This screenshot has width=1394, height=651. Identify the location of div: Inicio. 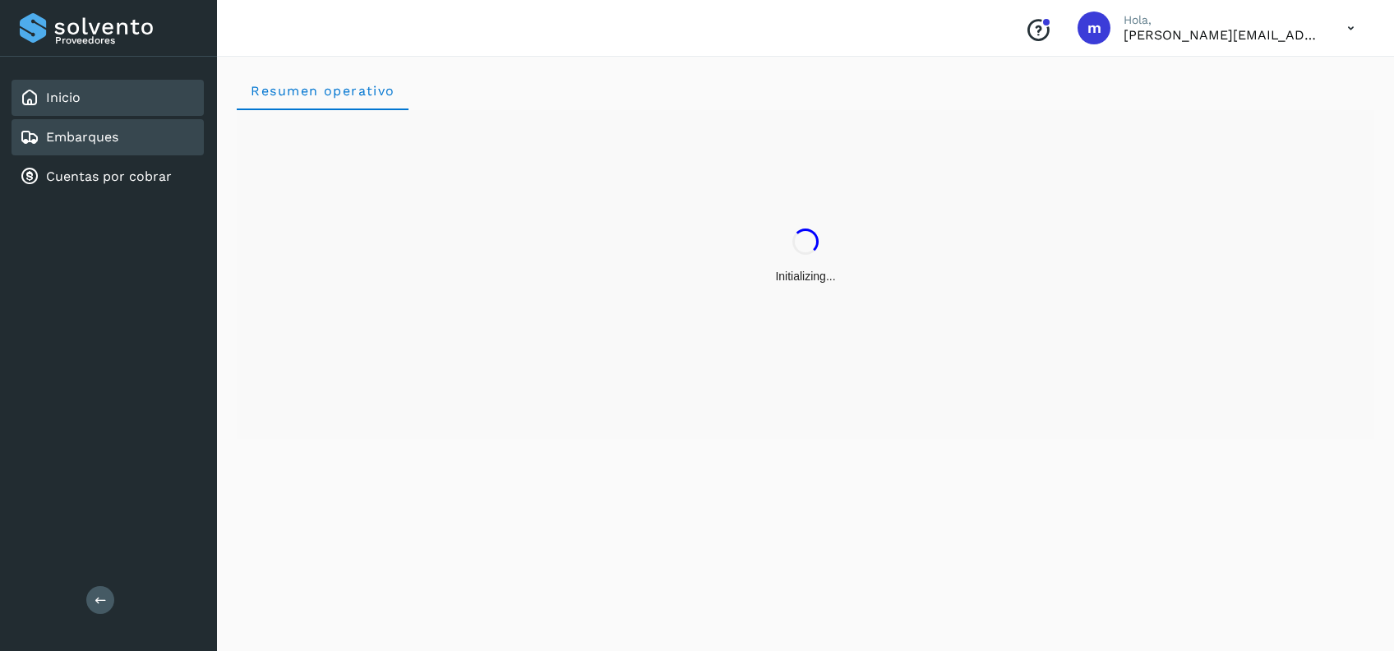
(108, 98).